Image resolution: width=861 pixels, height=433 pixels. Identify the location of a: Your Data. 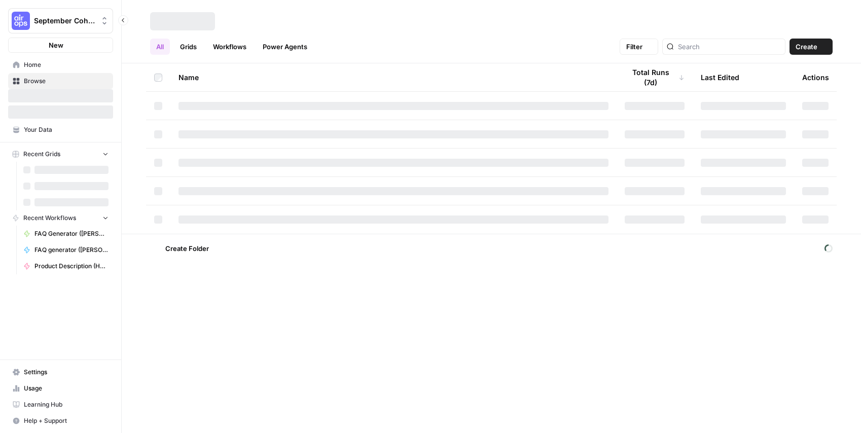
(60, 130).